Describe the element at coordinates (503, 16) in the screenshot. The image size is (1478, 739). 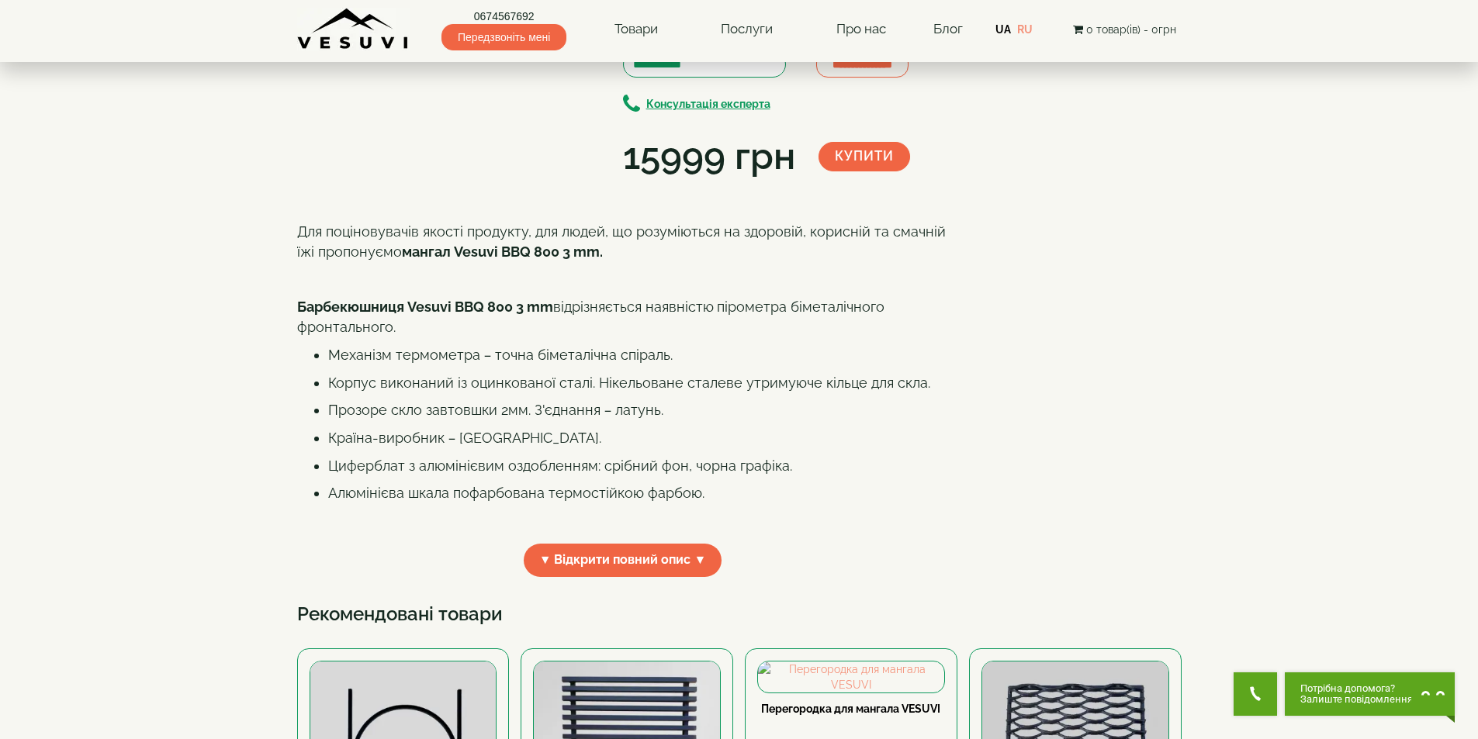
I see `a: 0674567692` at that location.